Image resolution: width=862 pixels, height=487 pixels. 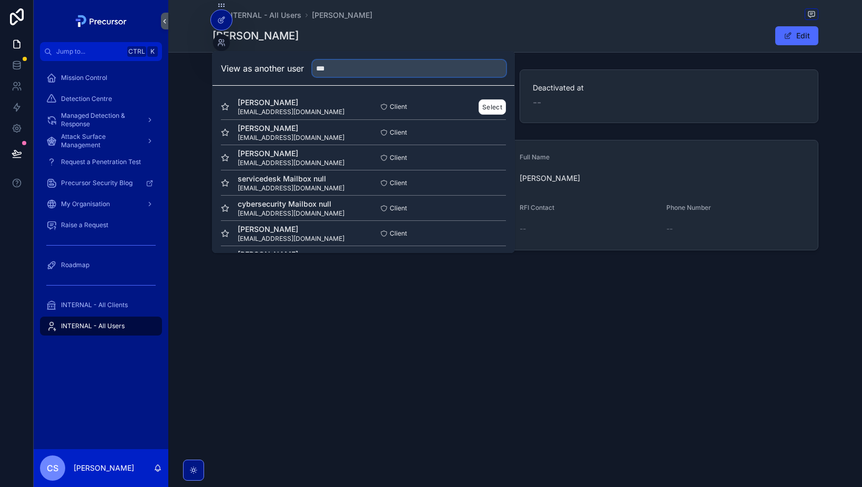 I want to click on span: Detection Centre, so click(x=86, y=99).